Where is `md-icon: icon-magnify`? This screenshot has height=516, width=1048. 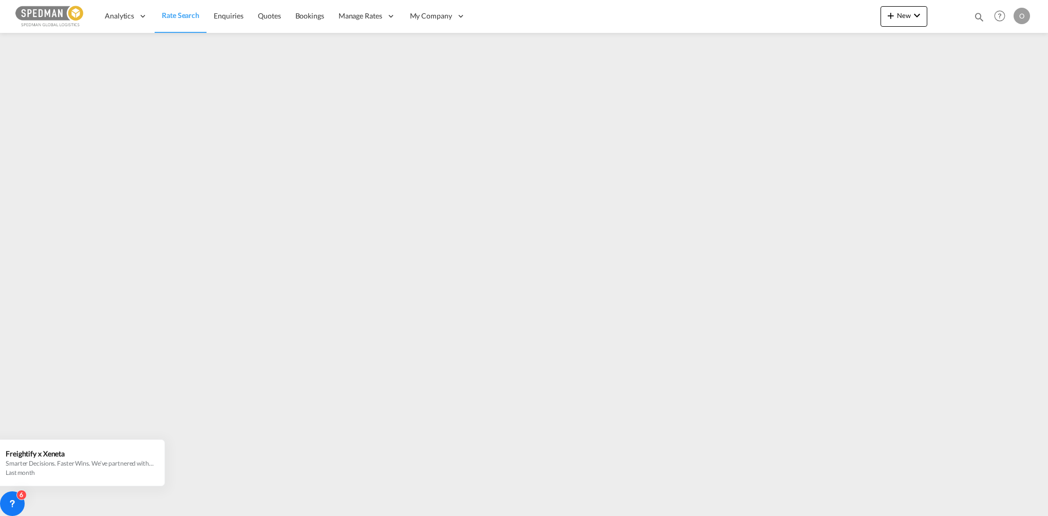
md-icon: icon-magnify is located at coordinates (980, 17).